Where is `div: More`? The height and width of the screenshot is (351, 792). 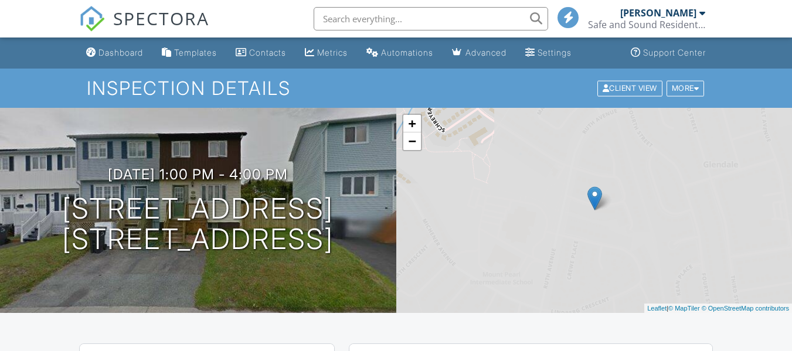 div: More is located at coordinates (685, 88).